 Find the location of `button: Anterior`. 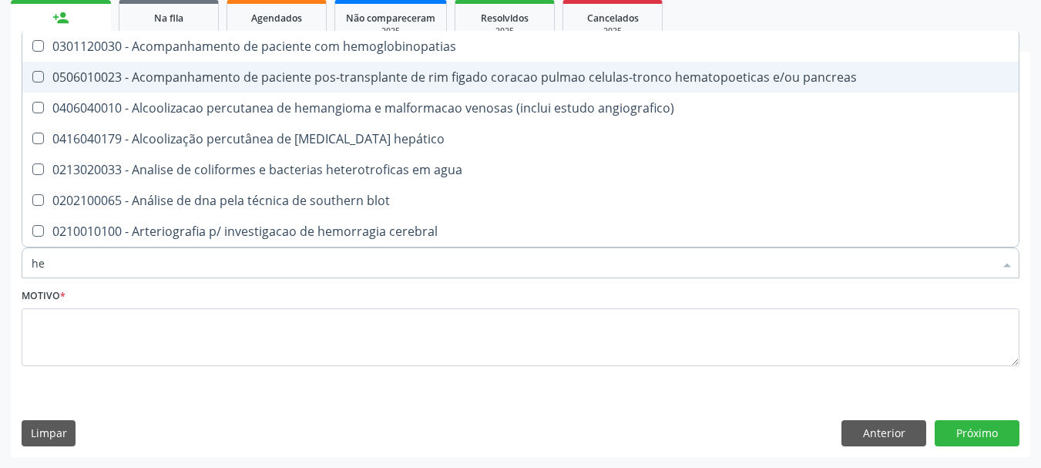

button: Anterior is located at coordinates (884, 433).